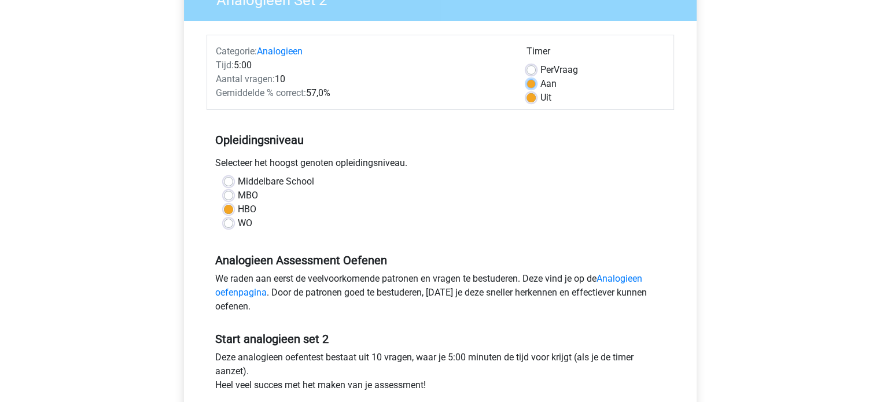  What do you see at coordinates (245, 223) in the screenshot?
I see `label: WO` at bounding box center [245, 223].